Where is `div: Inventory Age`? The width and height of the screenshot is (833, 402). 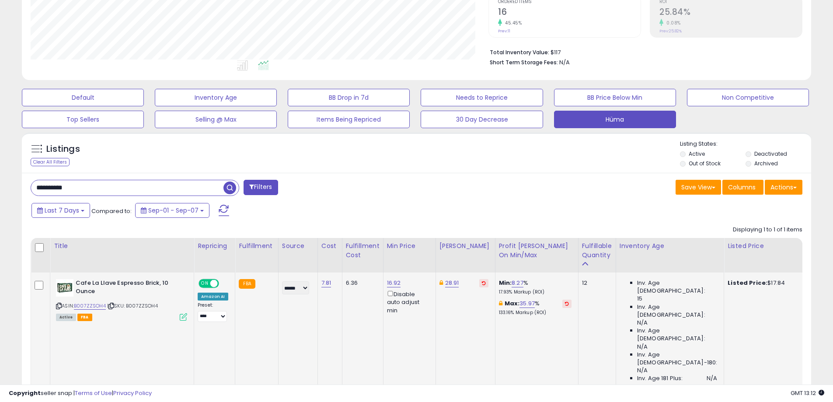 div: Inventory Age is located at coordinates (670, 246).